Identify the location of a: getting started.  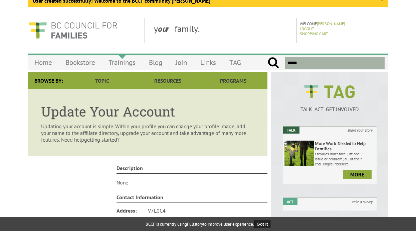
(101, 139).